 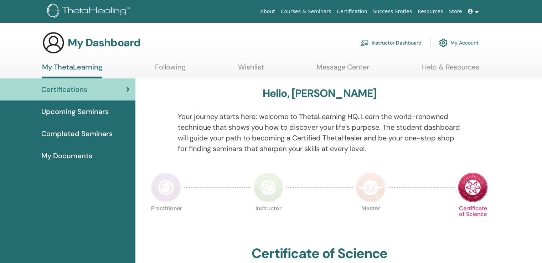 What do you see at coordinates (166, 221) in the screenshot?
I see `p: Practitioner` at bounding box center [166, 221].